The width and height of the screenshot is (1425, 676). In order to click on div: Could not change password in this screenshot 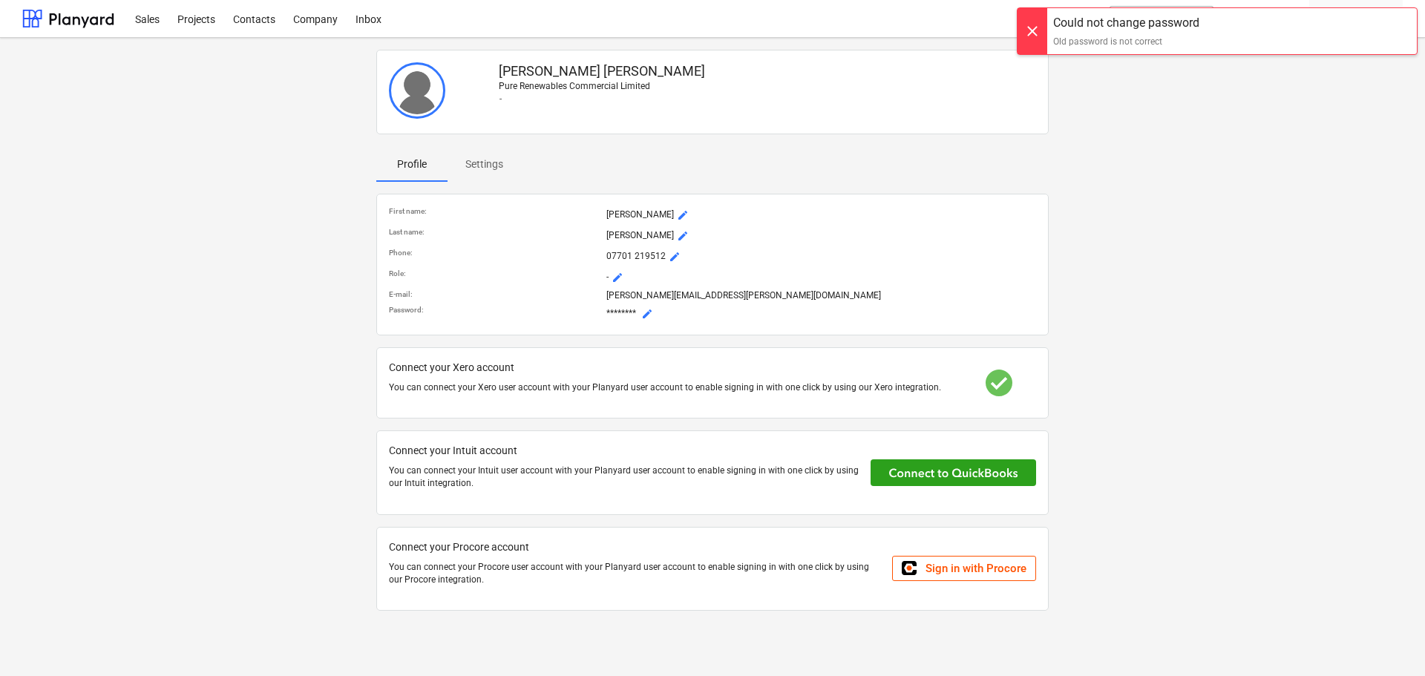, I will do `click(1126, 23)`.